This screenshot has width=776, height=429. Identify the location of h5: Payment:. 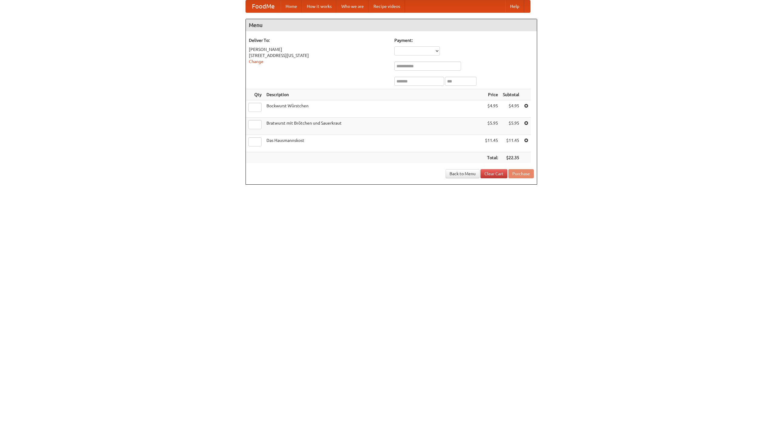
(464, 40).